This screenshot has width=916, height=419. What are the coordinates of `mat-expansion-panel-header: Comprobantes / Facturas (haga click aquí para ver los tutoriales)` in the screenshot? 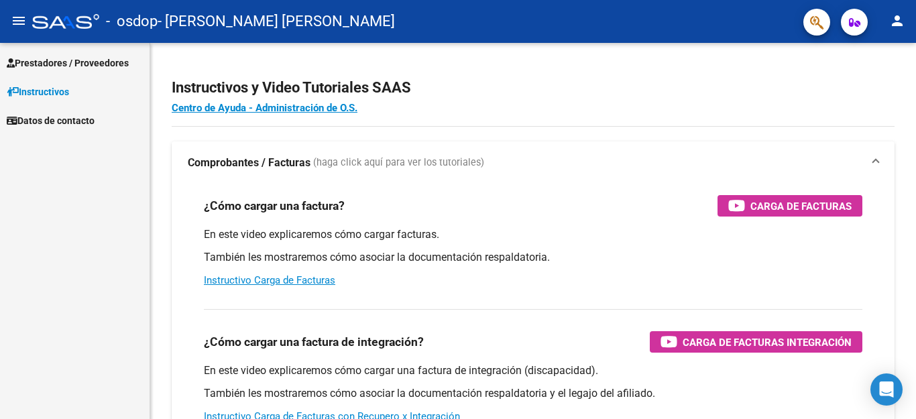 It's located at (533, 163).